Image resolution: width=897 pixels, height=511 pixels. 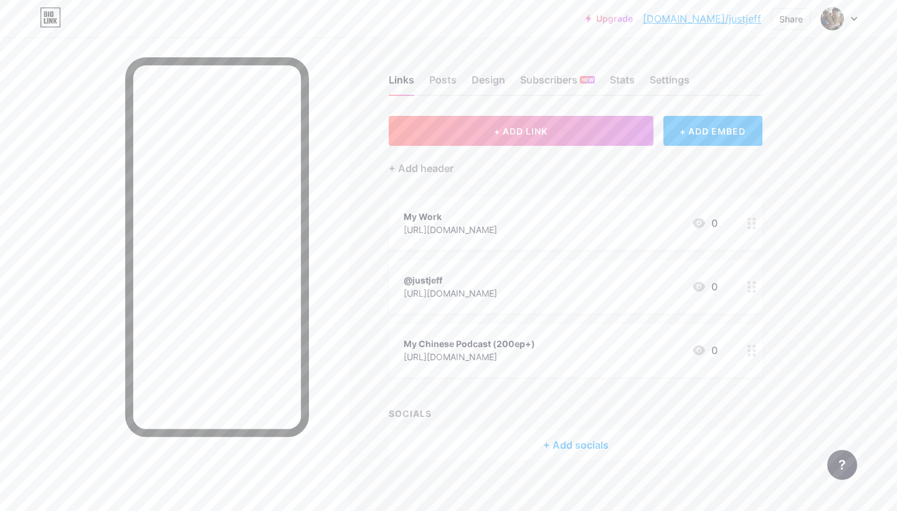 What do you see at coordinates (609, 19) in the screenshot?
I see `a: Upgrade` at bounding box center [609, 19].